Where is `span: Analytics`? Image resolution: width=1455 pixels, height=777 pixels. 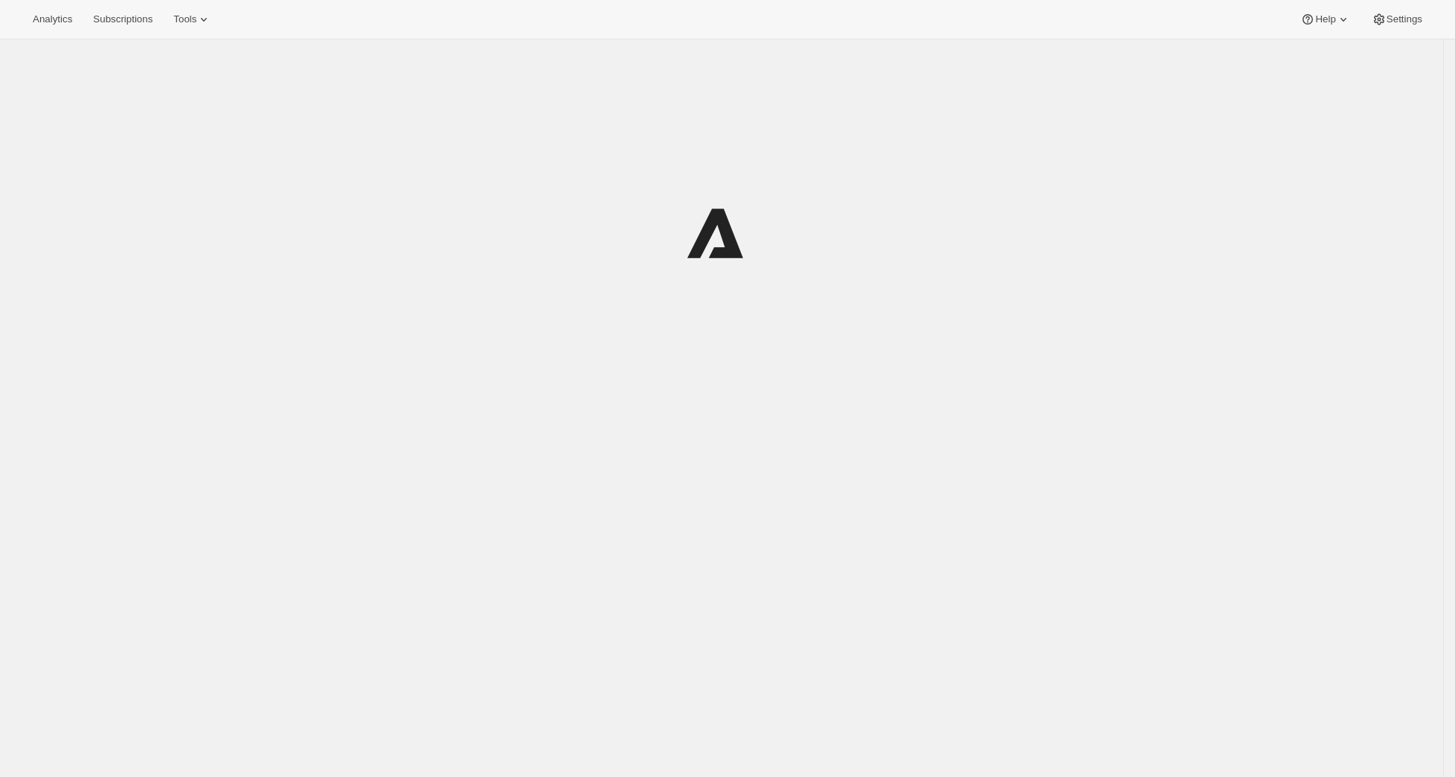
span: Analytics is located at coordinates (52, 19).